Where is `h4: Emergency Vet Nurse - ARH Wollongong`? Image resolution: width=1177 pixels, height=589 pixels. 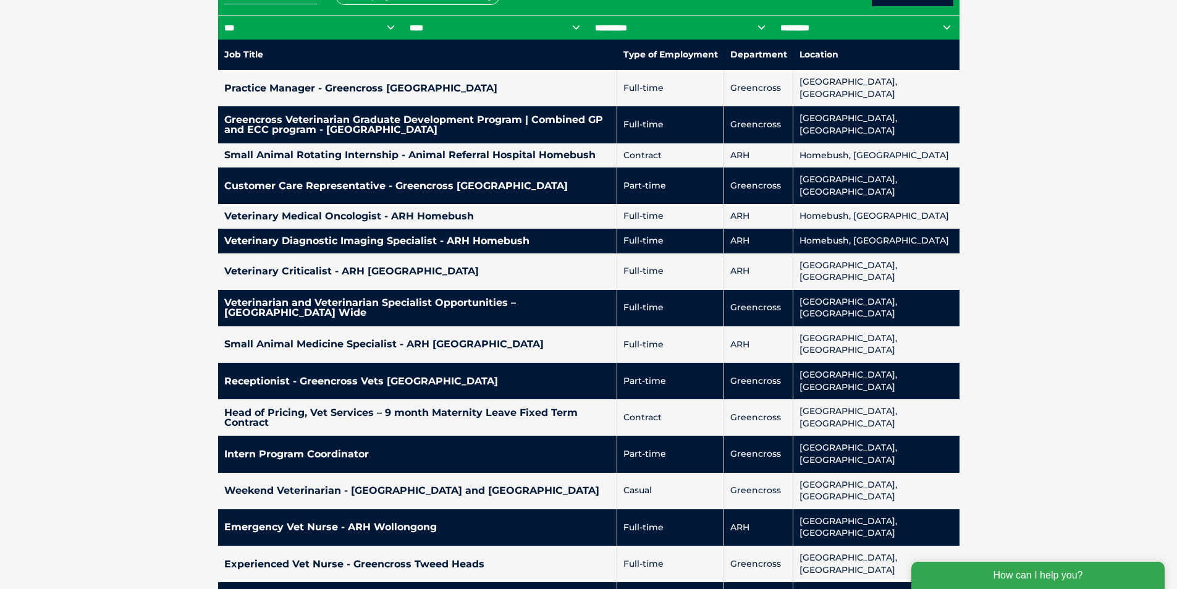 h4: Emergency Vet Nurse - ARH Wollongong is located at coordinates (418, 527).